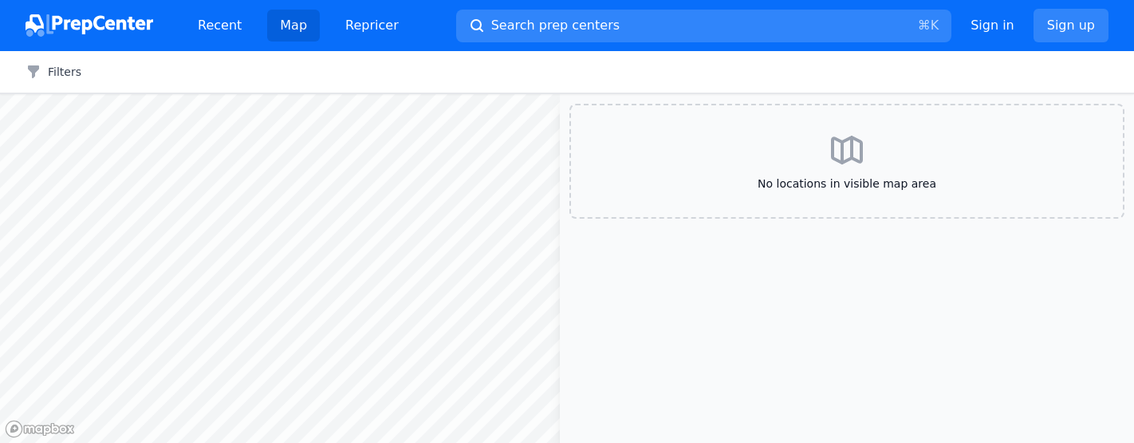  What do you see at coordinates (847, 183) in the screenshot?
I see `span: No locations in visible map area` at bounding box center [847, 183].